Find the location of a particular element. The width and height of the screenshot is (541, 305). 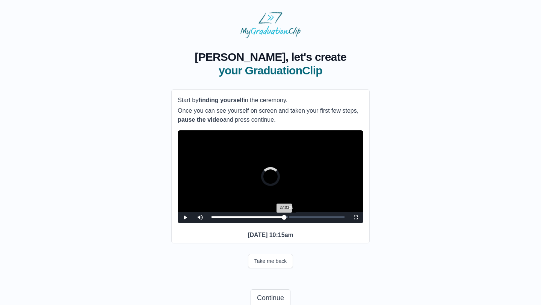

b: finding yourself is located at coordinates (221, 100).